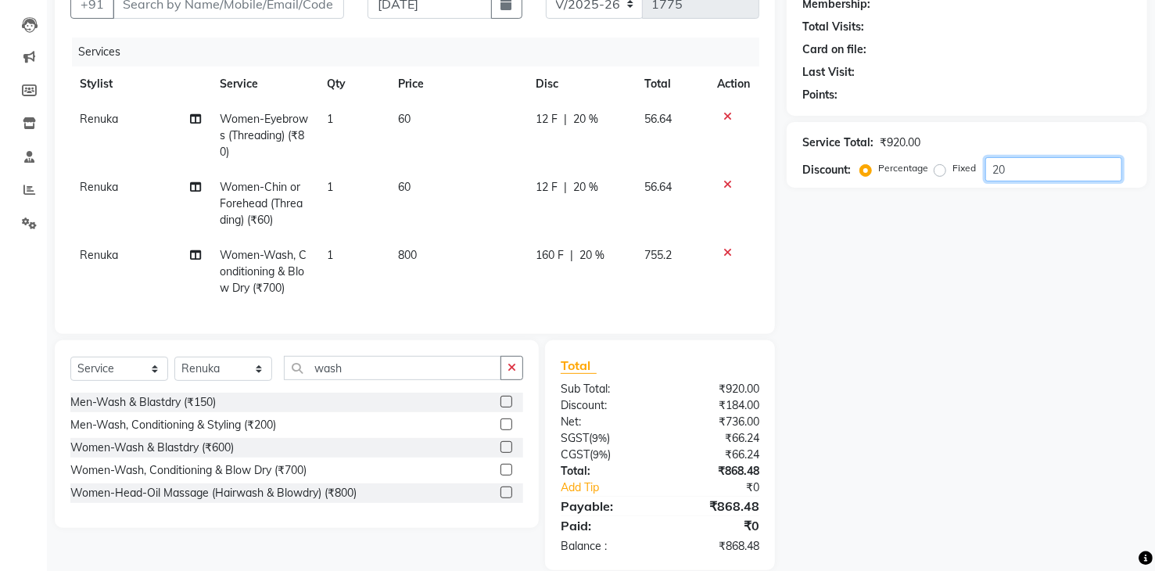 This screenshot has width=1155, height=571. What do you see at coordinates (457, 84) in the screenshot?
I see `th: Price` at bounding box center [457, 84].